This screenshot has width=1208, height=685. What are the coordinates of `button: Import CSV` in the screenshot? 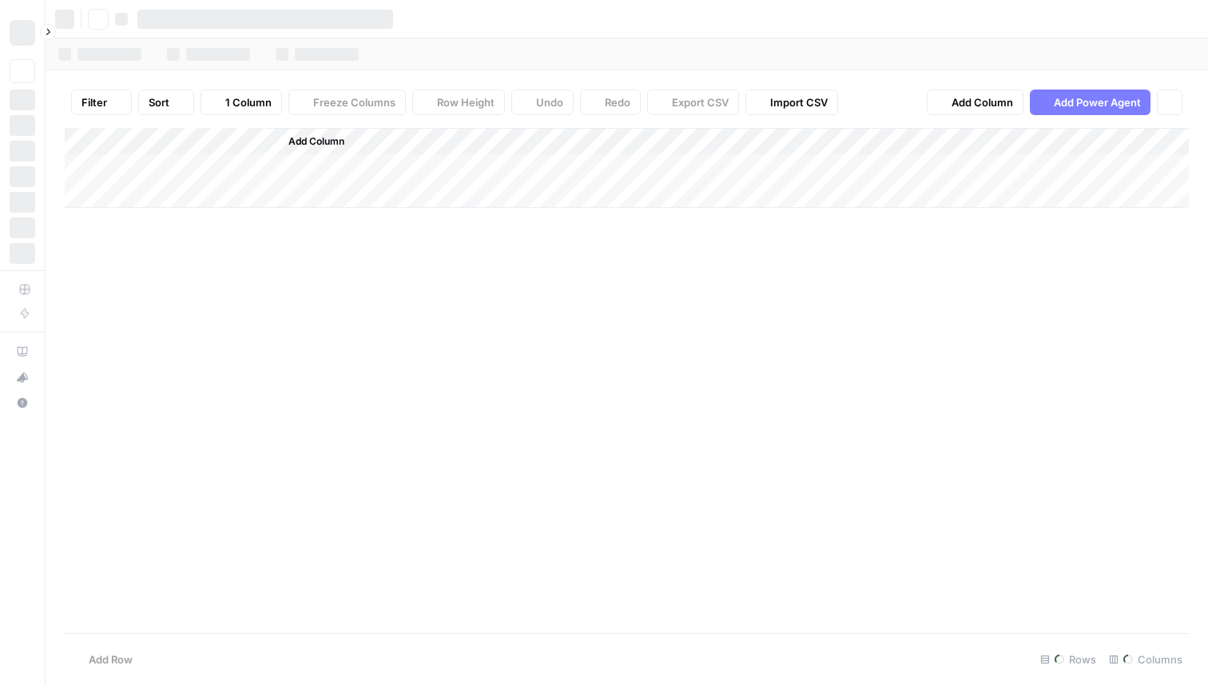 It's located at (792, 102).